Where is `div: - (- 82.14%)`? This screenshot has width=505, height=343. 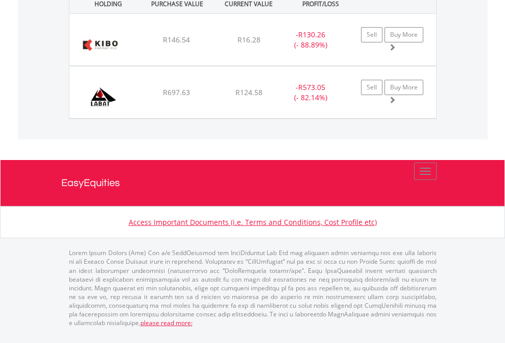
div: - (- 82.14%) is located at coordinates (311, 92).